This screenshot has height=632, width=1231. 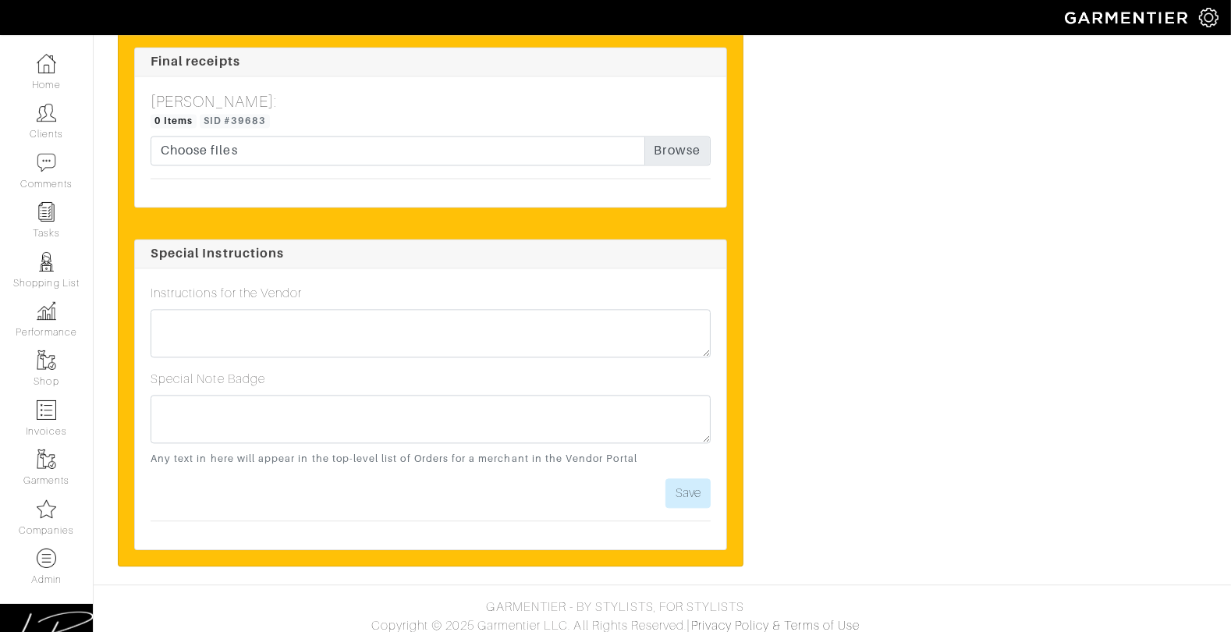 What do you see at coordinates (46, 112) in the screenshot?
I see `img: clients-icon-6bae9207a08558b7cb47a8932f037763ab4055f8c8b6bfacd5dc20c3e0201464.png` at bounding box center [46, 112].